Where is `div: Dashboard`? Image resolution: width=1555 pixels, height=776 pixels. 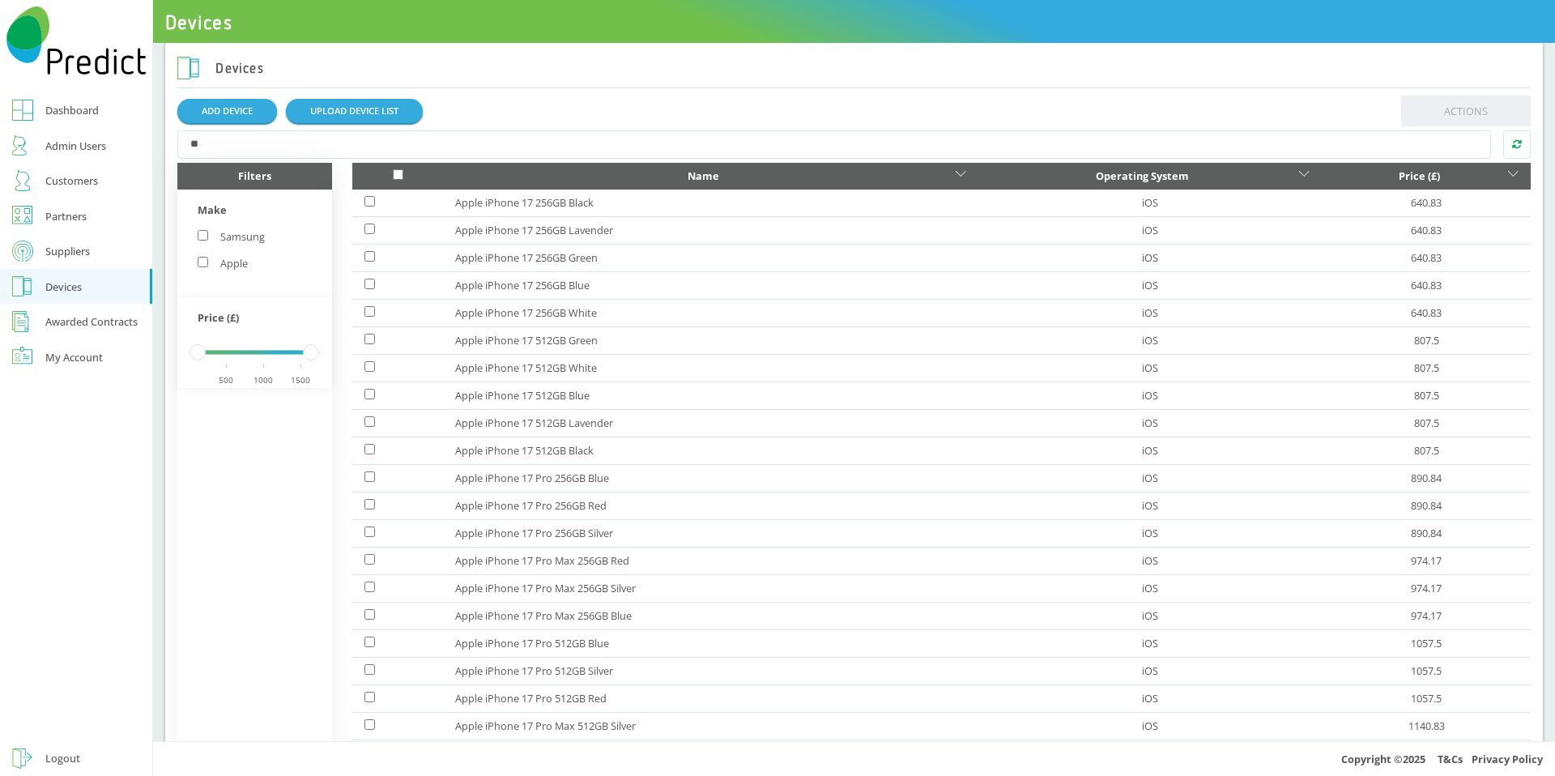 div: Dashboard is located at coordinates (72, 110).